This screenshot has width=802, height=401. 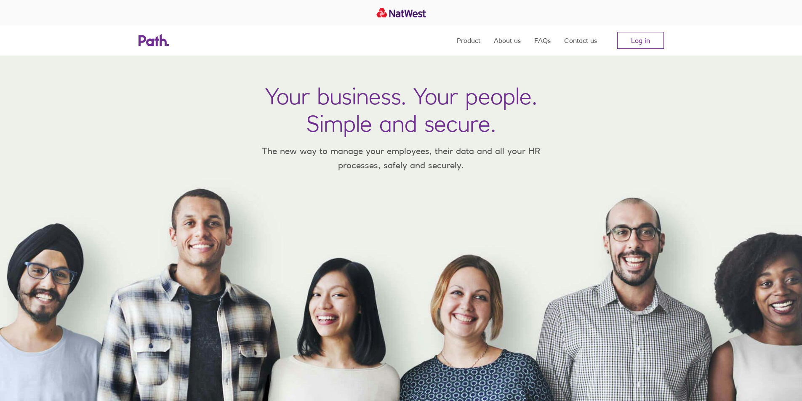 What do you see at coordinates (507, 40) in the screenshot?
I see `a: About us` at bounding box center [507, 40].